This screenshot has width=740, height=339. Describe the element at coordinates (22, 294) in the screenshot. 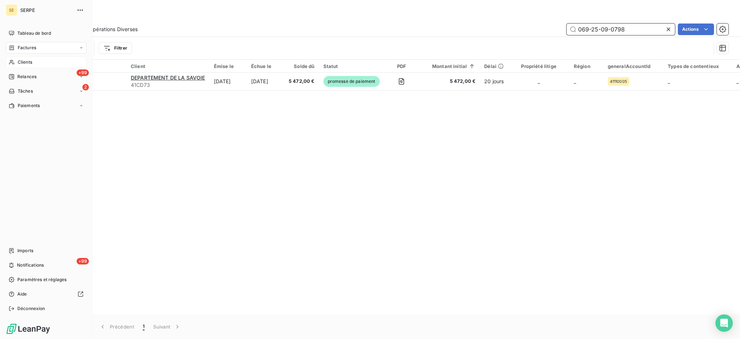

I see `span: Aide` at that location.